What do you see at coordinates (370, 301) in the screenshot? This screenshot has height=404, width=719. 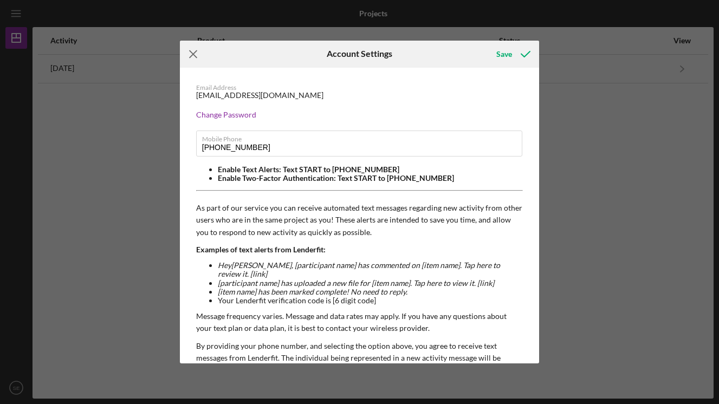 I see `li: Your Lenderfit verification code is [6 digit code]` at bounding box center [370, 301].